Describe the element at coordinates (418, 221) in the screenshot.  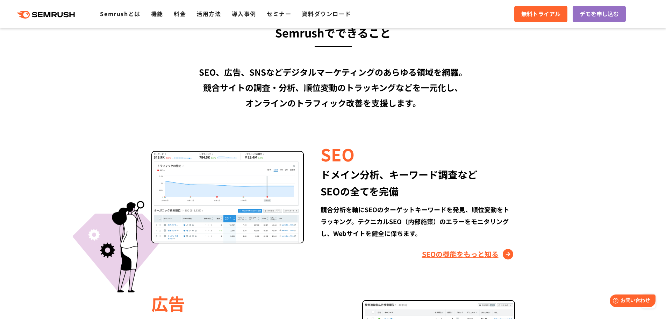
I see `div: 競合分析を軸にSEOのターゲットキーワードを発見、順位変動をトラッキング。テクニカルSEO（内部施策）のエラーをモニタリングし、Webサイトを健全に保ちます。` at that location.